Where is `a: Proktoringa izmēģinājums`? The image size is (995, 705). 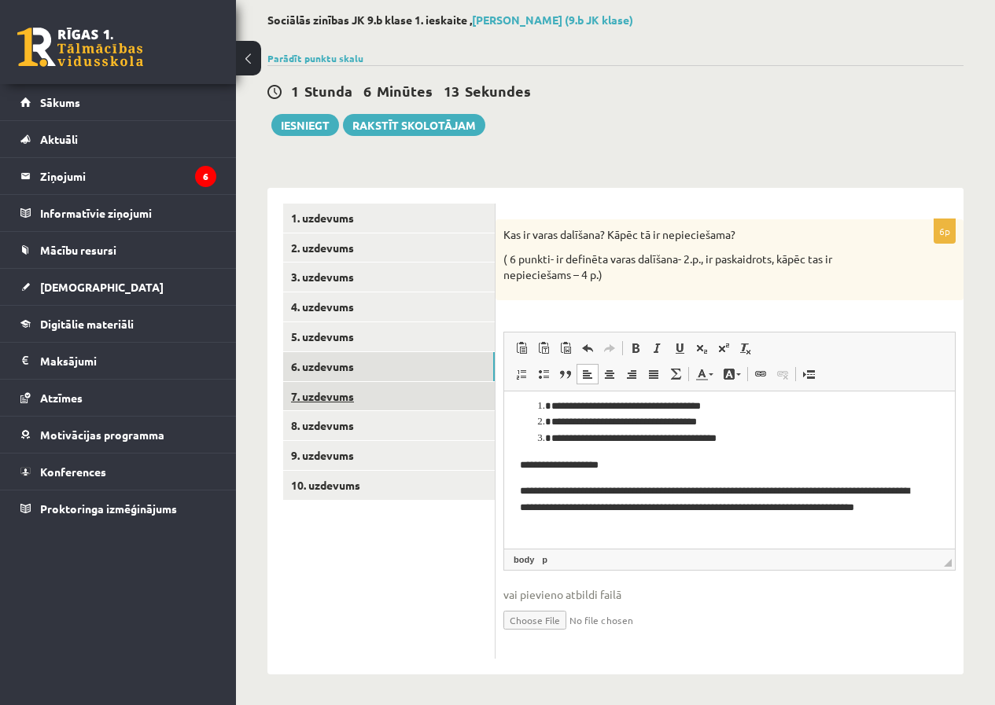
a: Proktoringa izmēģinājums is located at coordinates (118, 509).